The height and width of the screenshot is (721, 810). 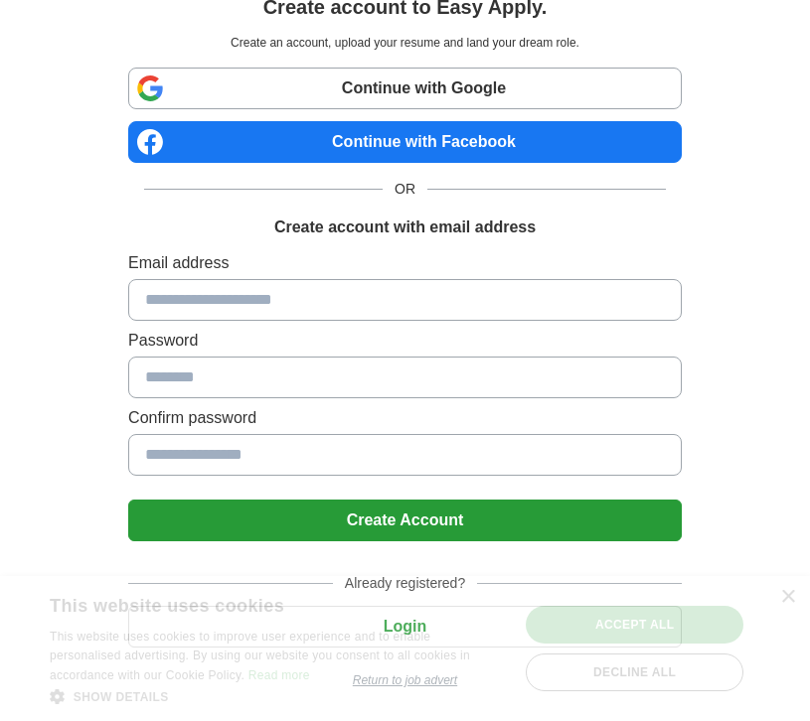 I want to click on p: Create an account, upload your resume and land your dream role., so click(x=404, y=43).